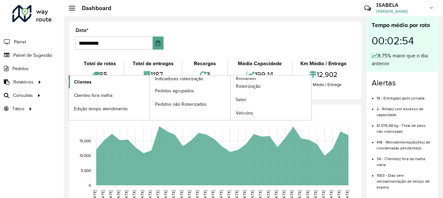  What do you see at coordinates (158, 43) in the screenshot?
I see `button: Choose Date` at bounding box center [158, 43].